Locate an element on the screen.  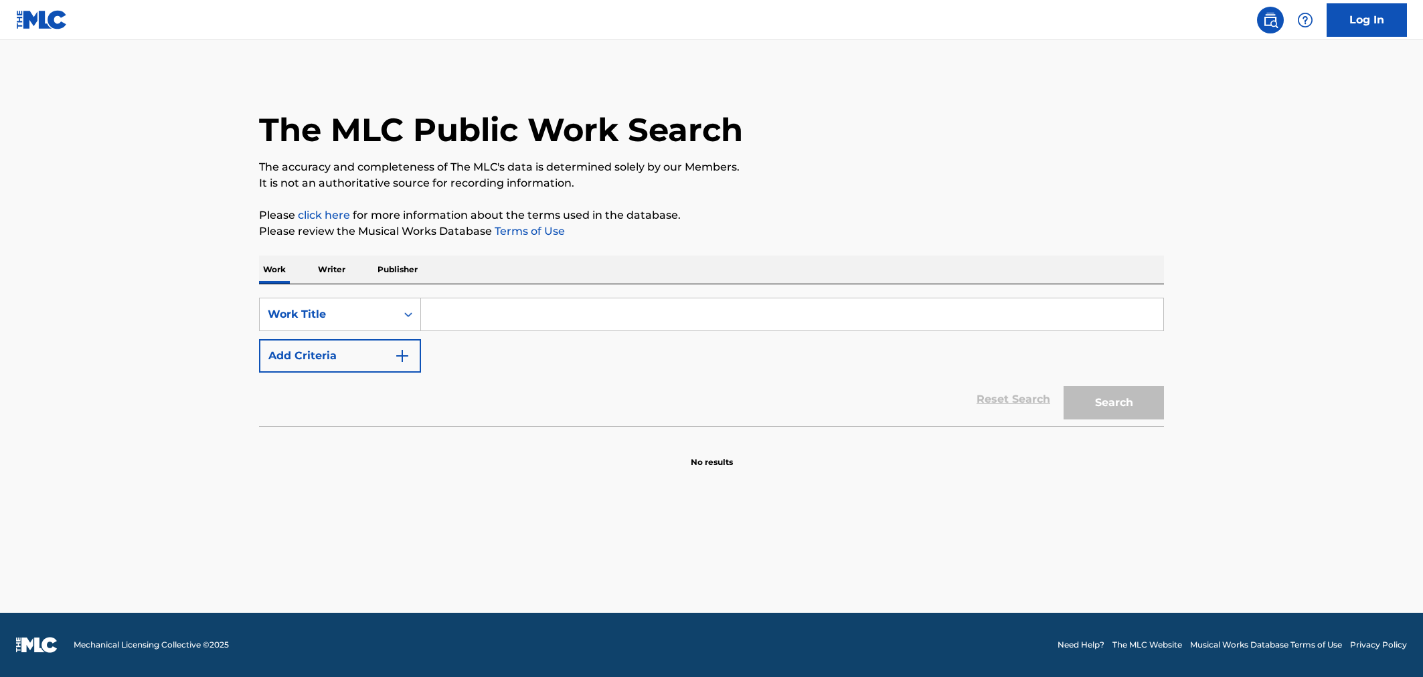
img: MLC Logo is located at coordinates (41, 19).